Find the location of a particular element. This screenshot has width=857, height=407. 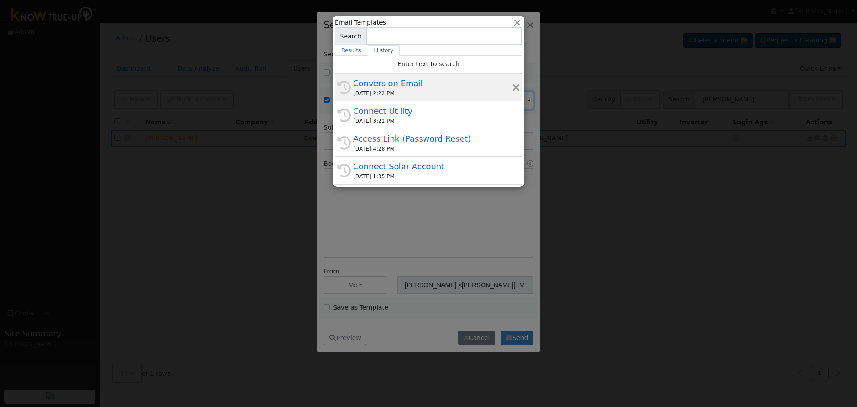

div: Access Link (Password Reset) is located at coordinates (433, 138).